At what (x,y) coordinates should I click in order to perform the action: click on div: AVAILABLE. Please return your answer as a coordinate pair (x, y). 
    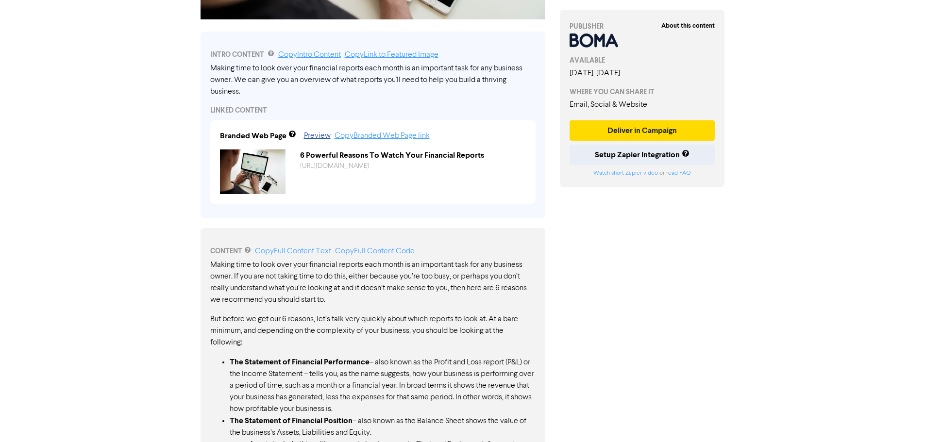
    Looking at the image, I should click on (642, 60).